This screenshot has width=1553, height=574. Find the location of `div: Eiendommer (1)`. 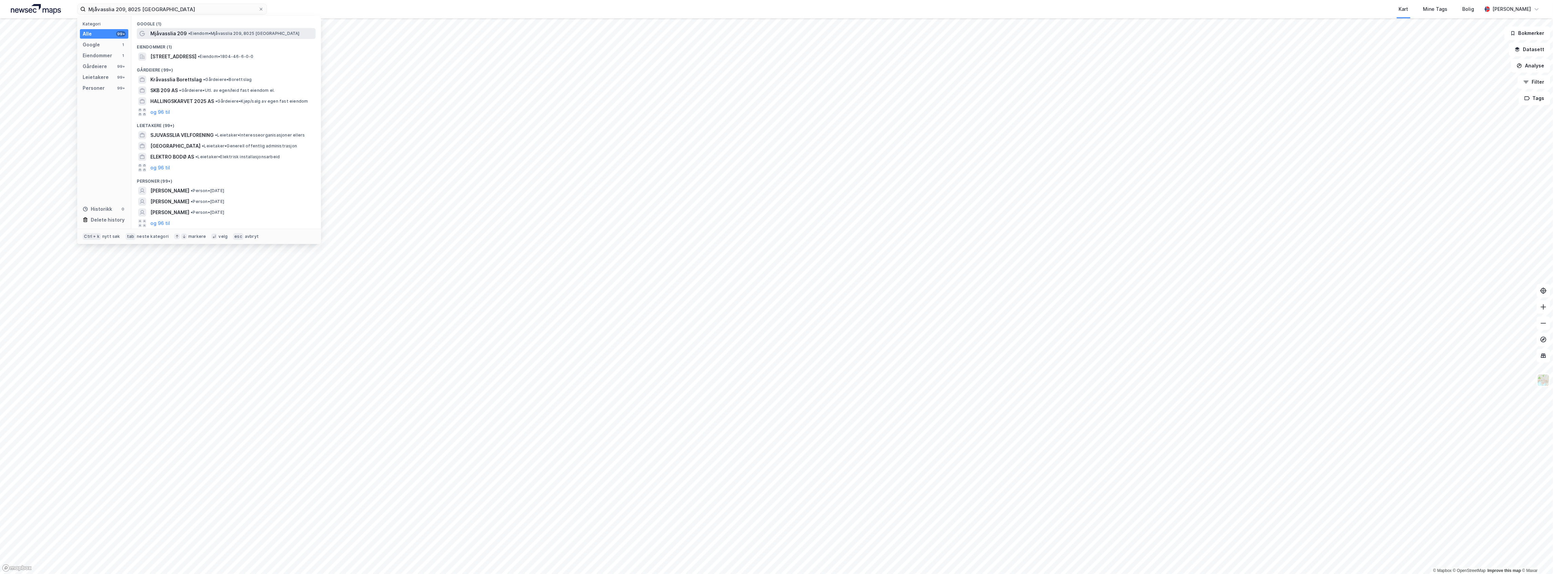

div: Eiendommer (1) is located at coordinates (226, 45).